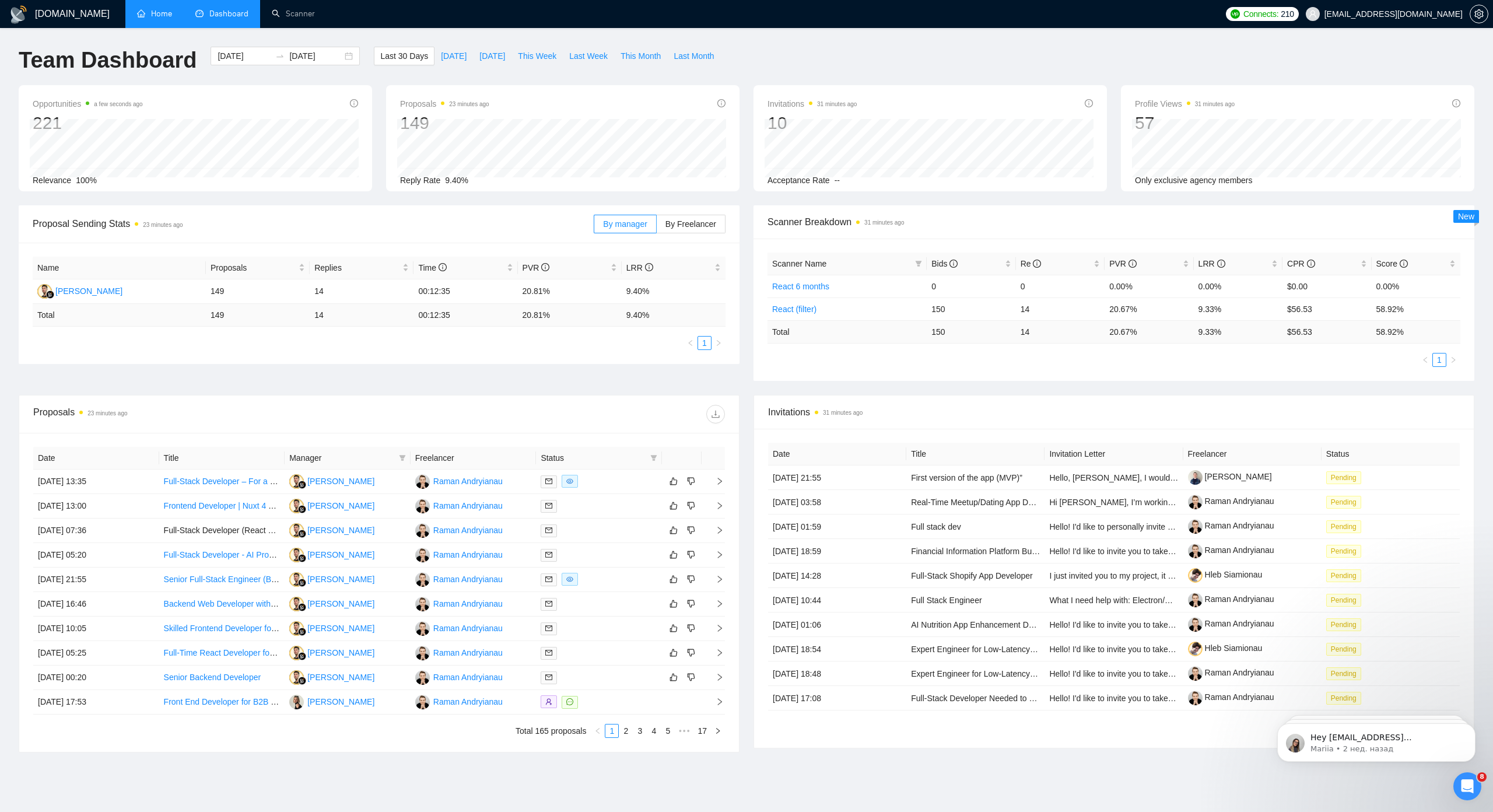  What do you see at coordinates (640, 731) in the screenshot?
I see `li: 3` at bounding box center [640, 731].